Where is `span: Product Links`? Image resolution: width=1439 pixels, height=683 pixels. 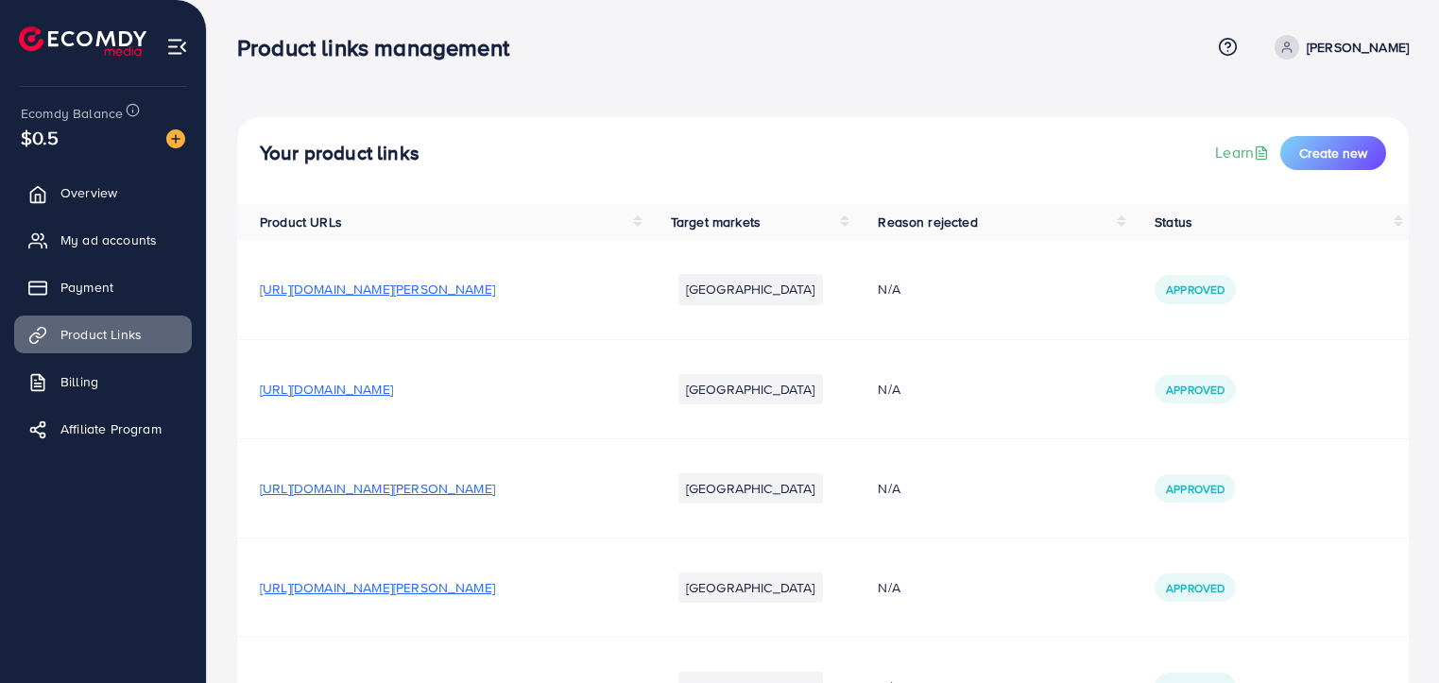
span: Product Links is located at coordinates (101, 335).